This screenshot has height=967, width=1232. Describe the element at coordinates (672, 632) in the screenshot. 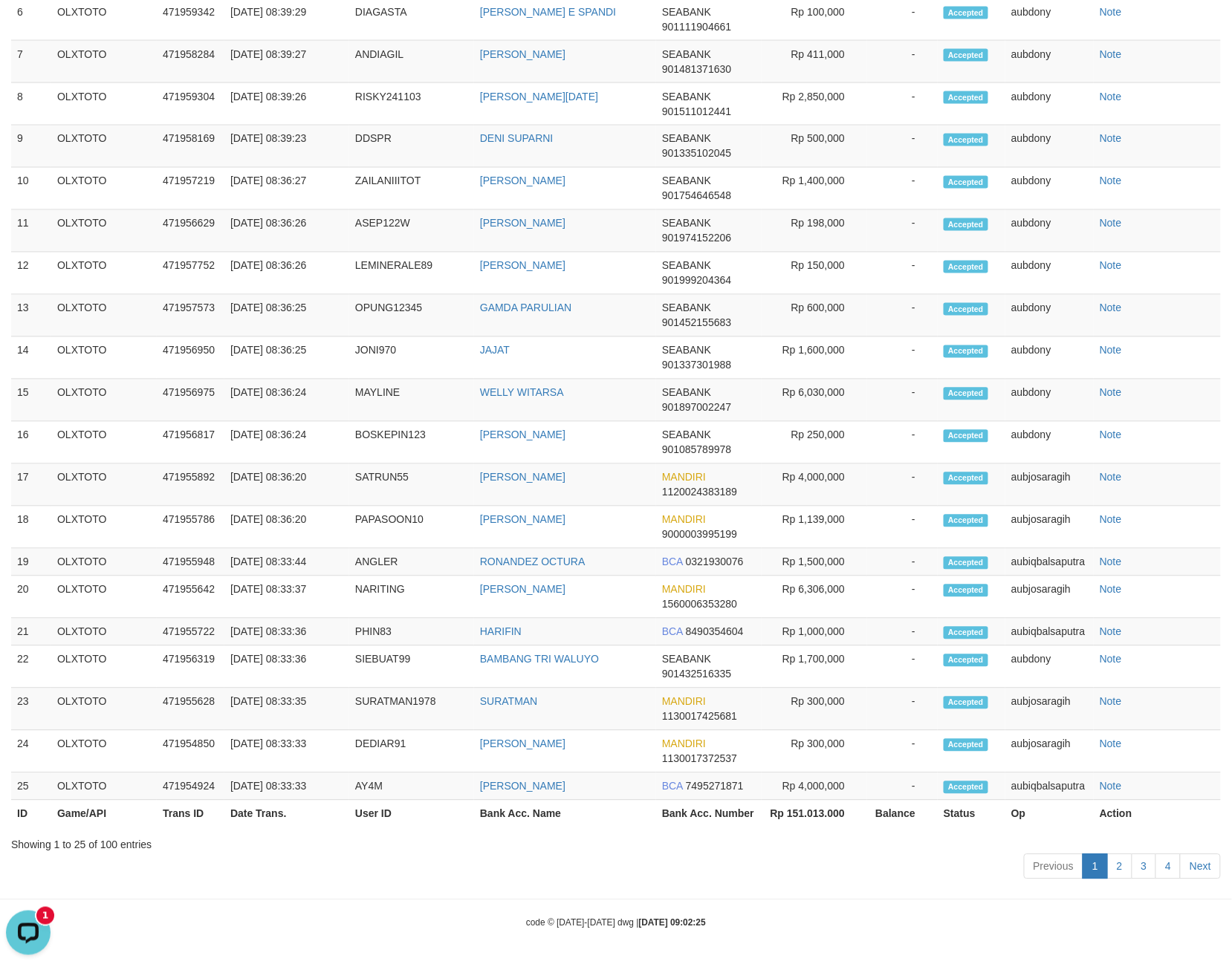

I see `span: BCA` at that location.